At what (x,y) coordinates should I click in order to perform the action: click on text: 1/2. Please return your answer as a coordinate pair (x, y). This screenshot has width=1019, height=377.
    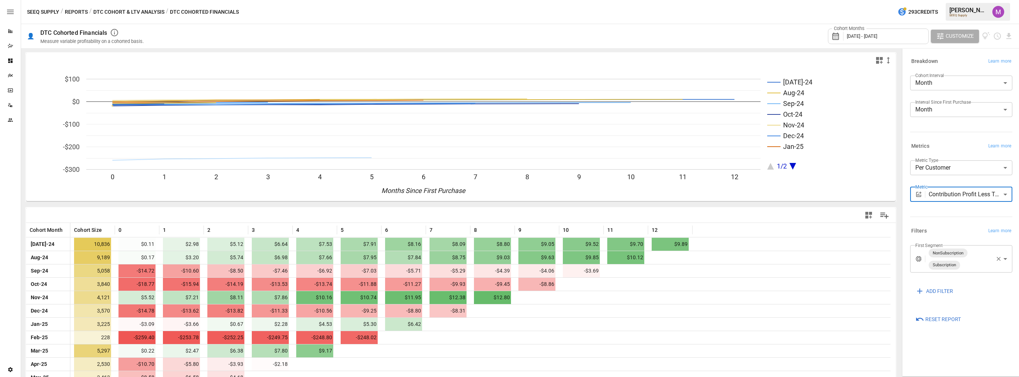
    Looking at the image, I should click on (781, 166).